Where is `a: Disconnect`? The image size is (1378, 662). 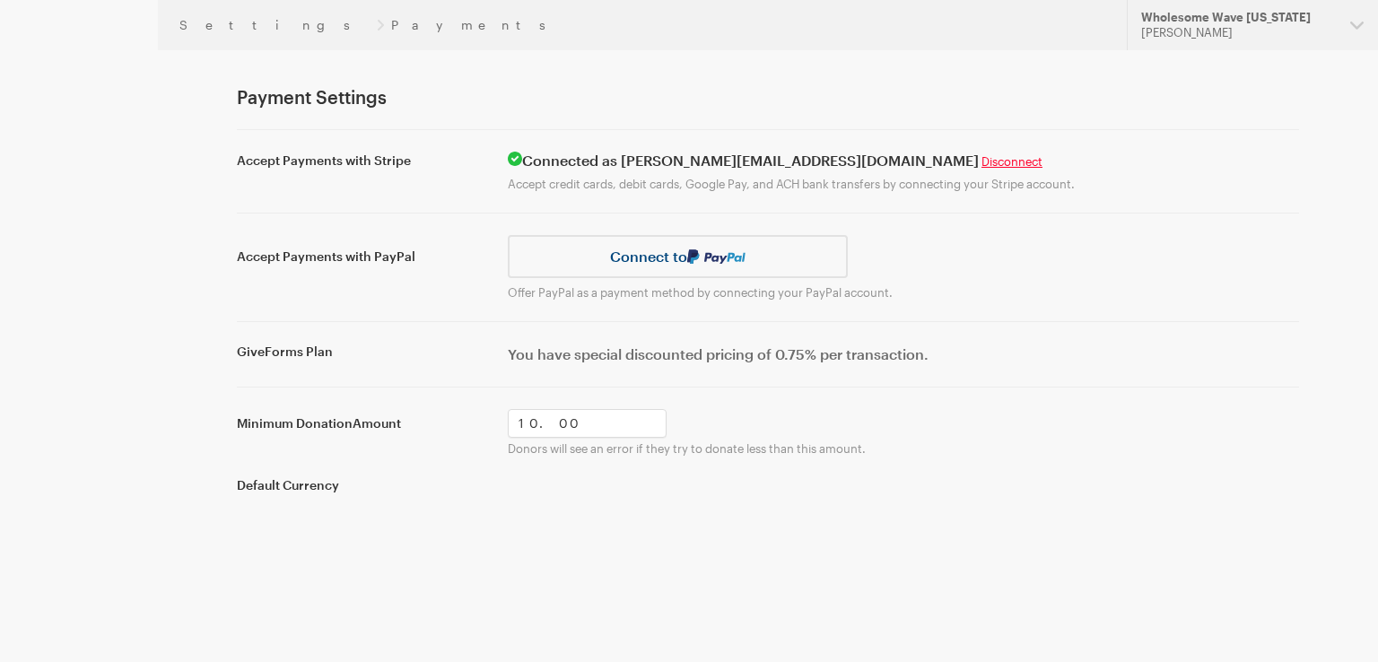
a: Disconnect is located at coordinates (1012, 161).